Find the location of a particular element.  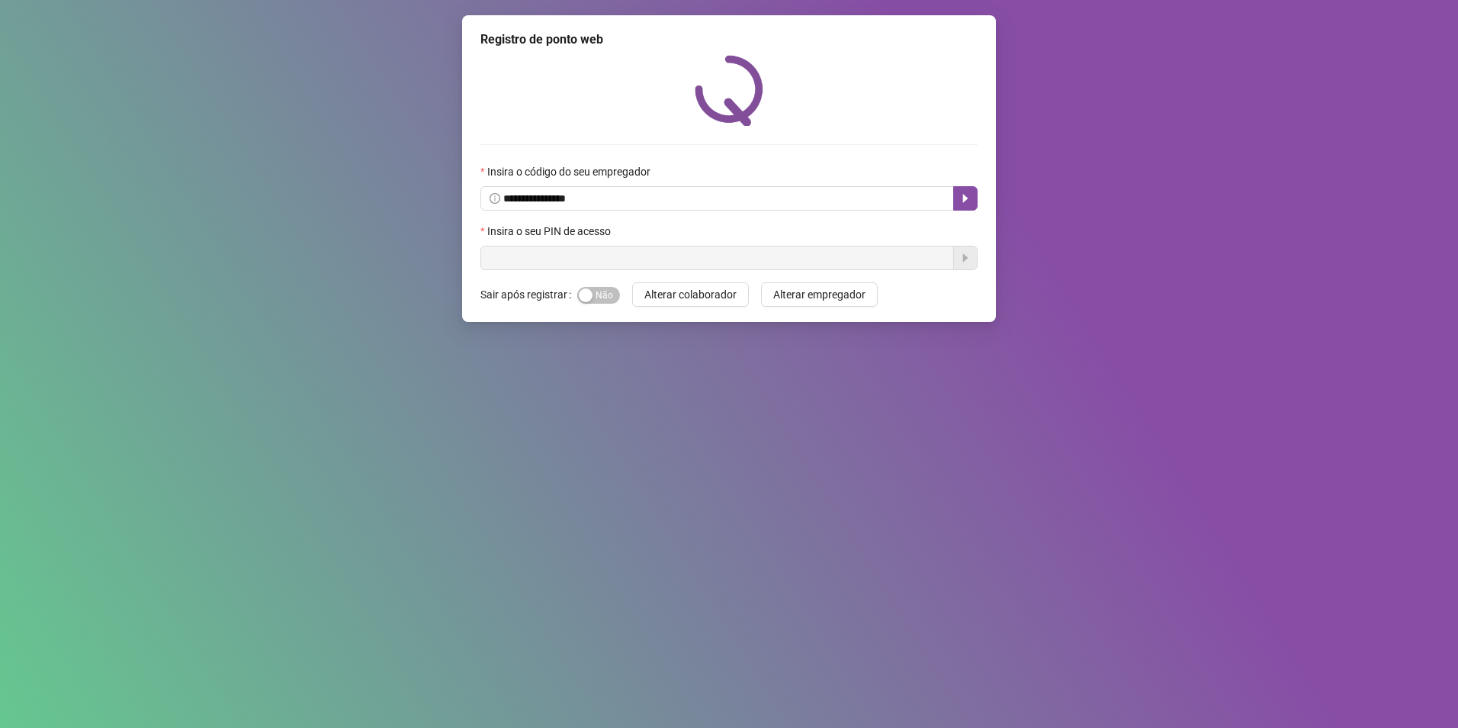

div: Registro de ponto web is located at coordinates (729, 40).